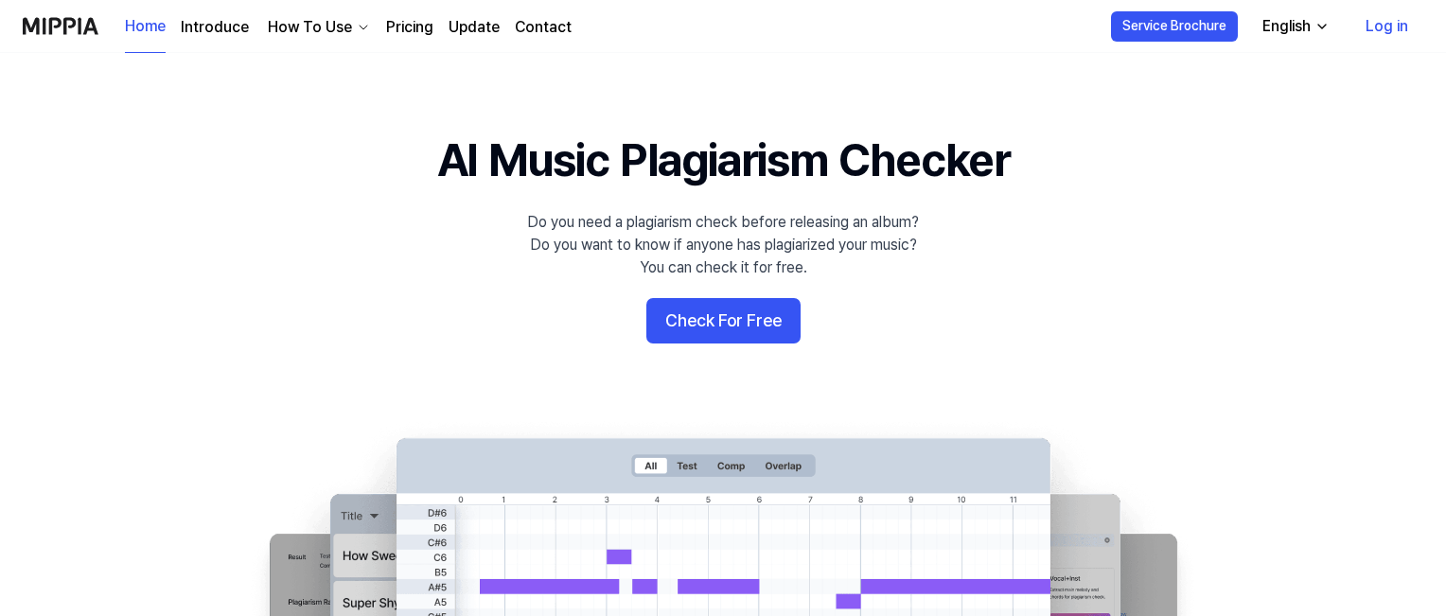 The height and width of the screenshot is (616, 1446). What do you see at coordinates (543, 27) in the screenshot?
I see `a: Contact` at bounding box center [543, 27].